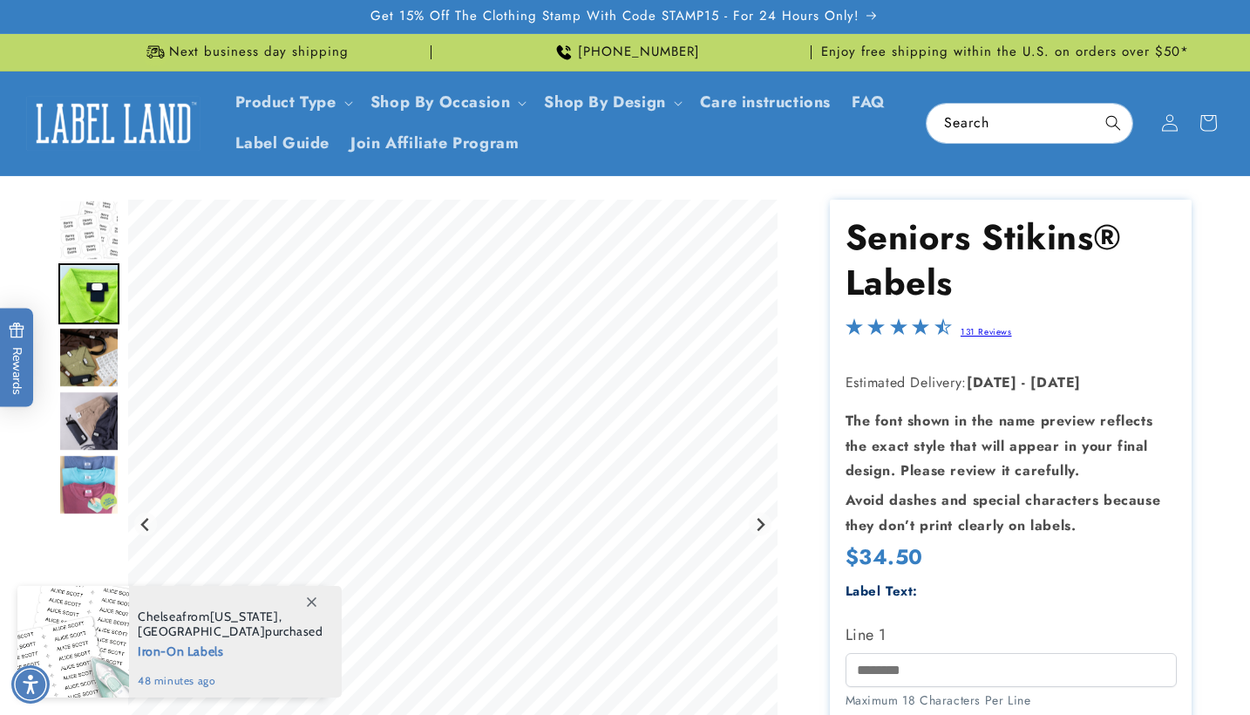 The width and height of the screenshot is (1250, 715). Describe the element at coordinates (434, 143) in the screenshot. I see `a: Join Affiliate Program` at that location.